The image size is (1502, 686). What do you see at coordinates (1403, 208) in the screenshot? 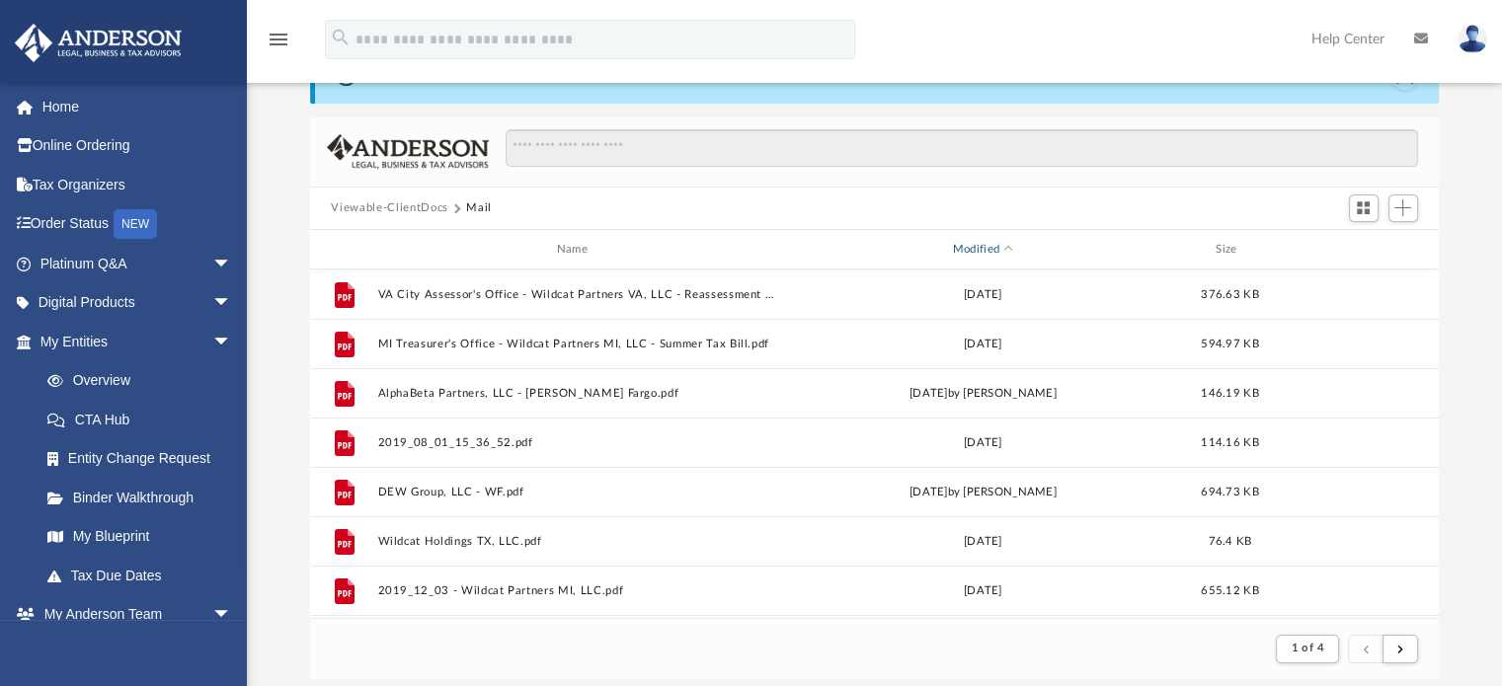
I see `button: Add` at bounding box center [1403, 208].